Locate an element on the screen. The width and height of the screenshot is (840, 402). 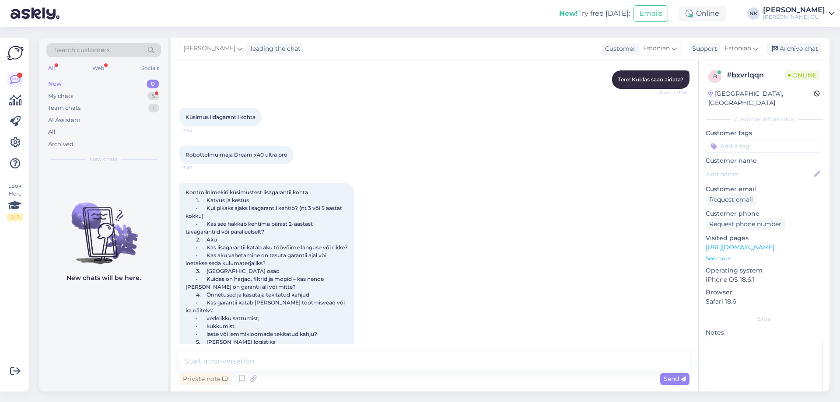
div: Extra is located at coordinates (764, 319).